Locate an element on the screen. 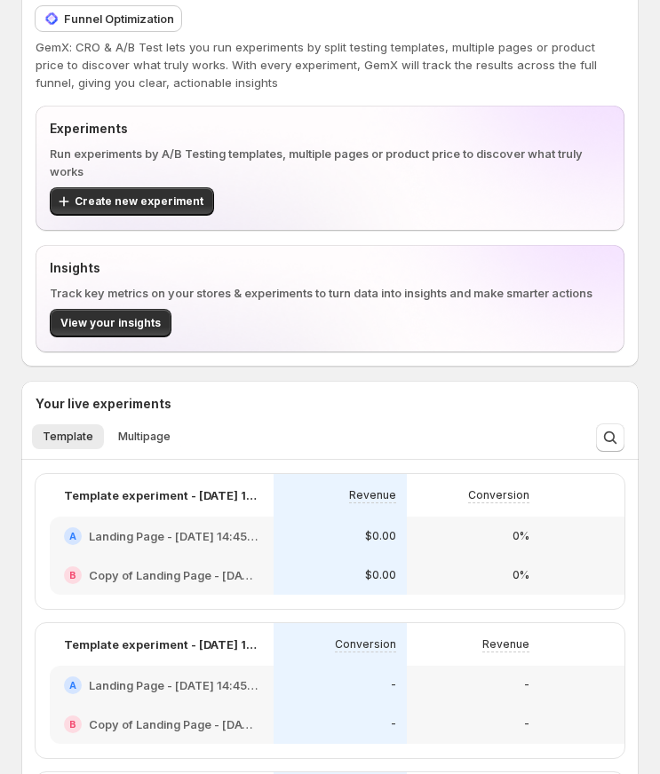 This screenshot has width=660, height=774. p: Funnel Optimization is located at coordinates (119, 19).